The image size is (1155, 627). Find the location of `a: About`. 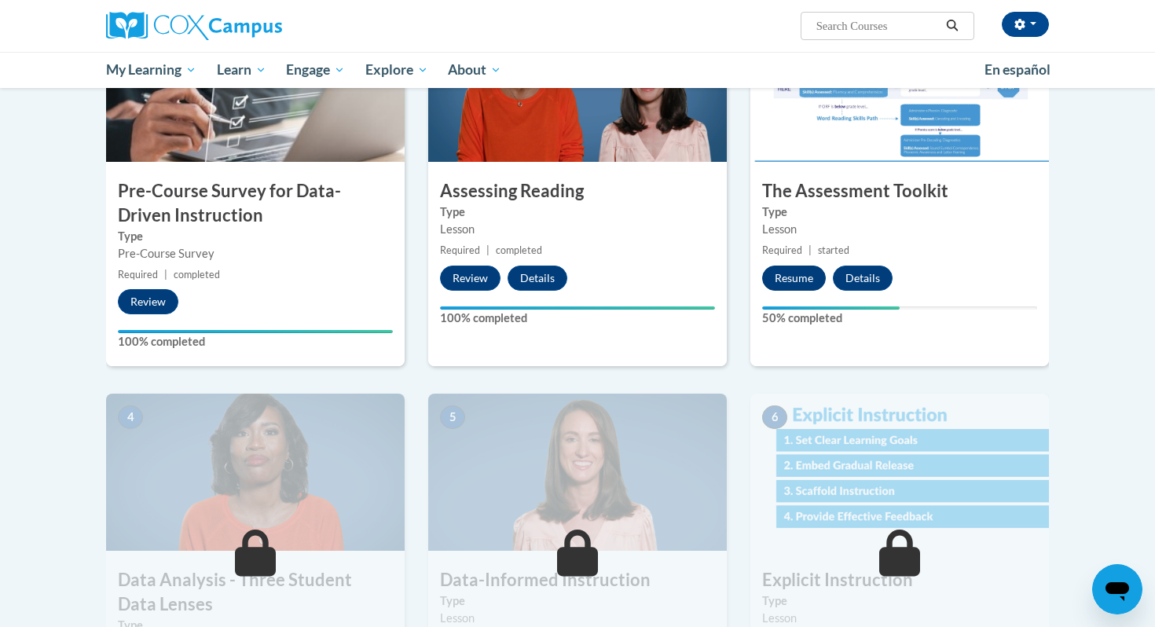

a: About is located at coordinates (475, 70).